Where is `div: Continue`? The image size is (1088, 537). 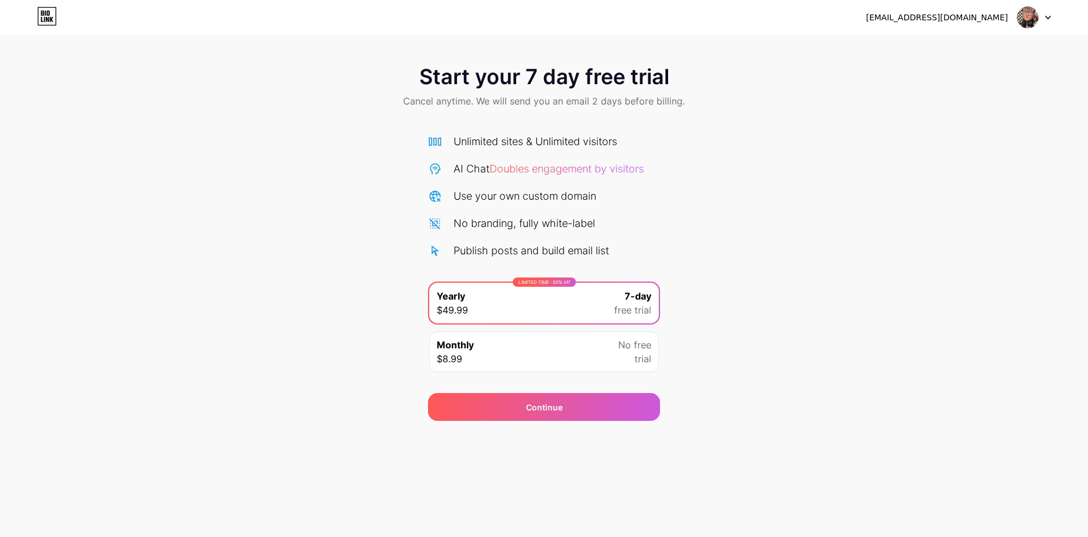 div: Continue is located at coordinates (544, 407).